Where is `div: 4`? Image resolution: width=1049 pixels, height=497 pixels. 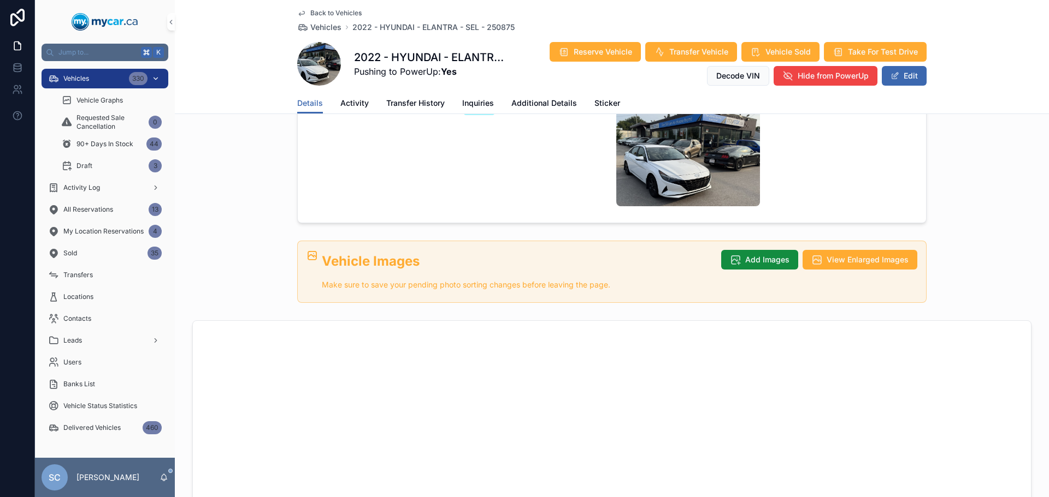 div: 4 is located at coordinates (155, 232).